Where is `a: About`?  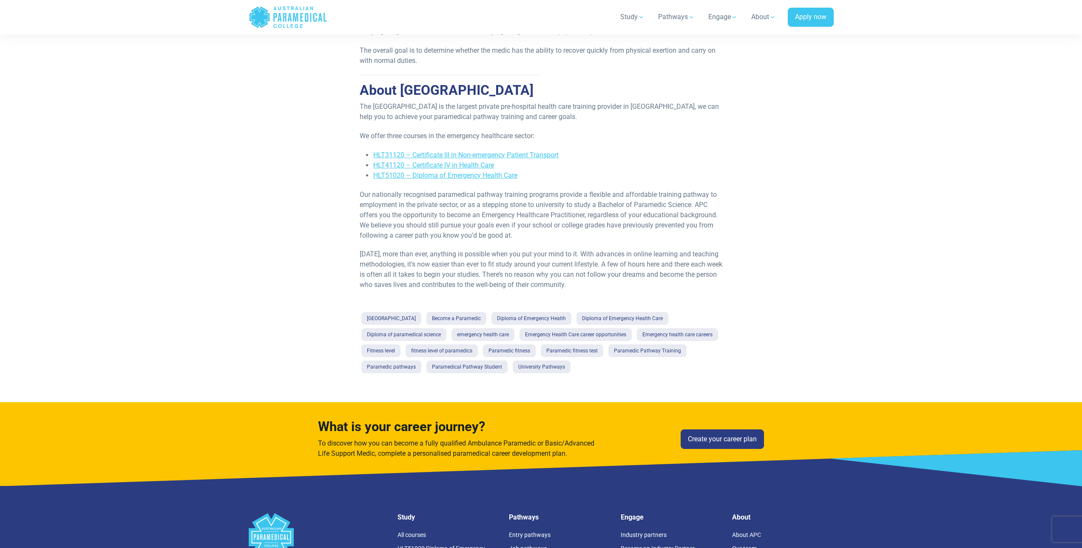
a: About is located at coordinates (764, 17).